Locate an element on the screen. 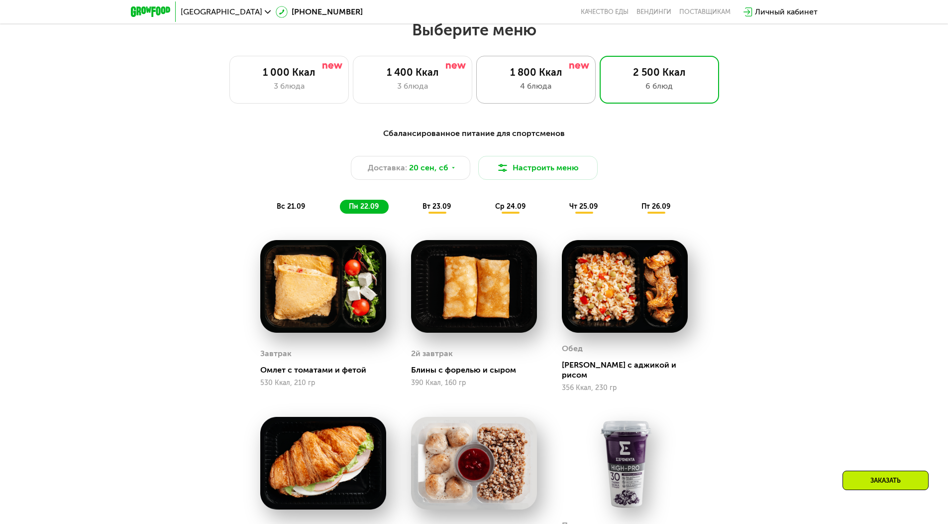 This screenshot has width=948, height=524. span: 20 сен, сб is located at coordinates (429, 168).